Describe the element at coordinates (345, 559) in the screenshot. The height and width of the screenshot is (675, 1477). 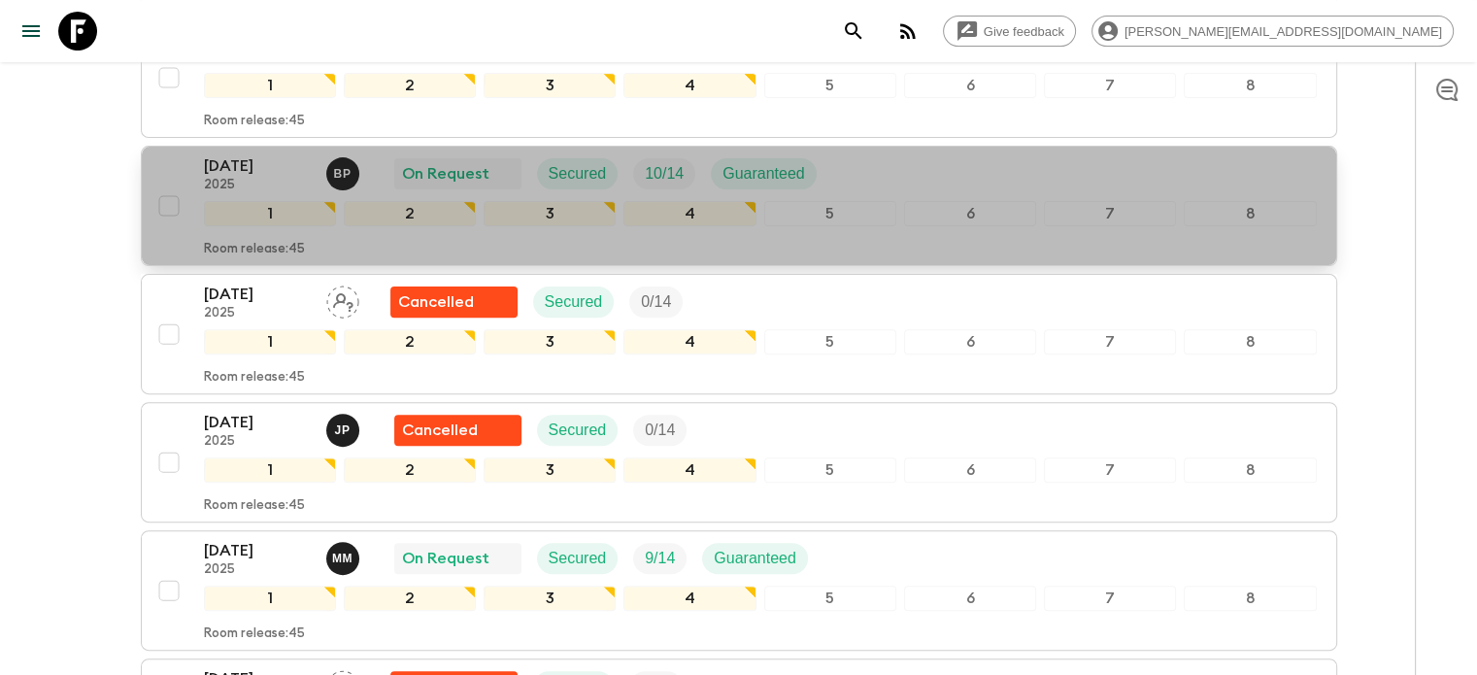
I see `button: MM` at that location.